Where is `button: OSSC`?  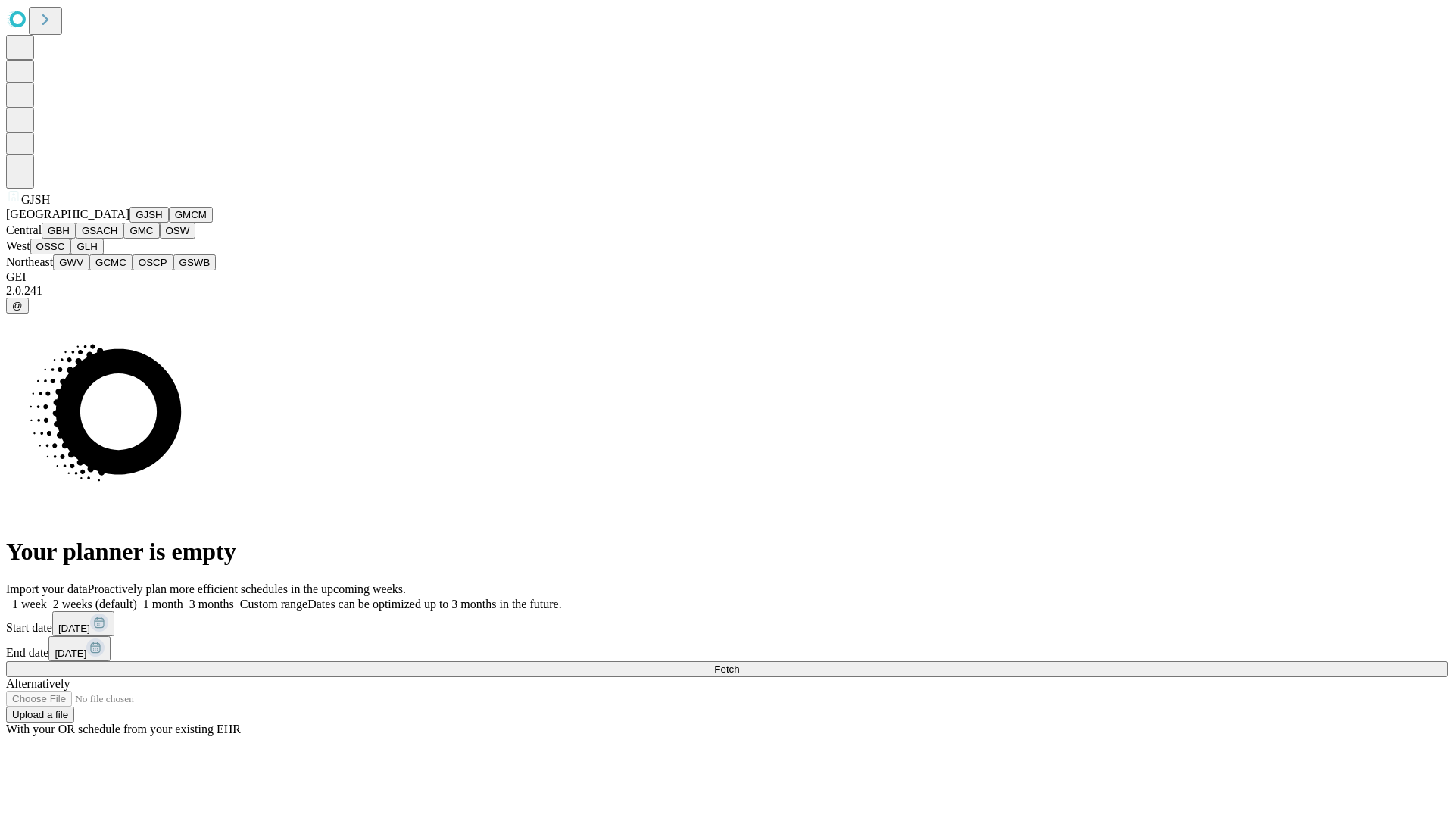
button: OSSC is located at coordinates (51, 246).